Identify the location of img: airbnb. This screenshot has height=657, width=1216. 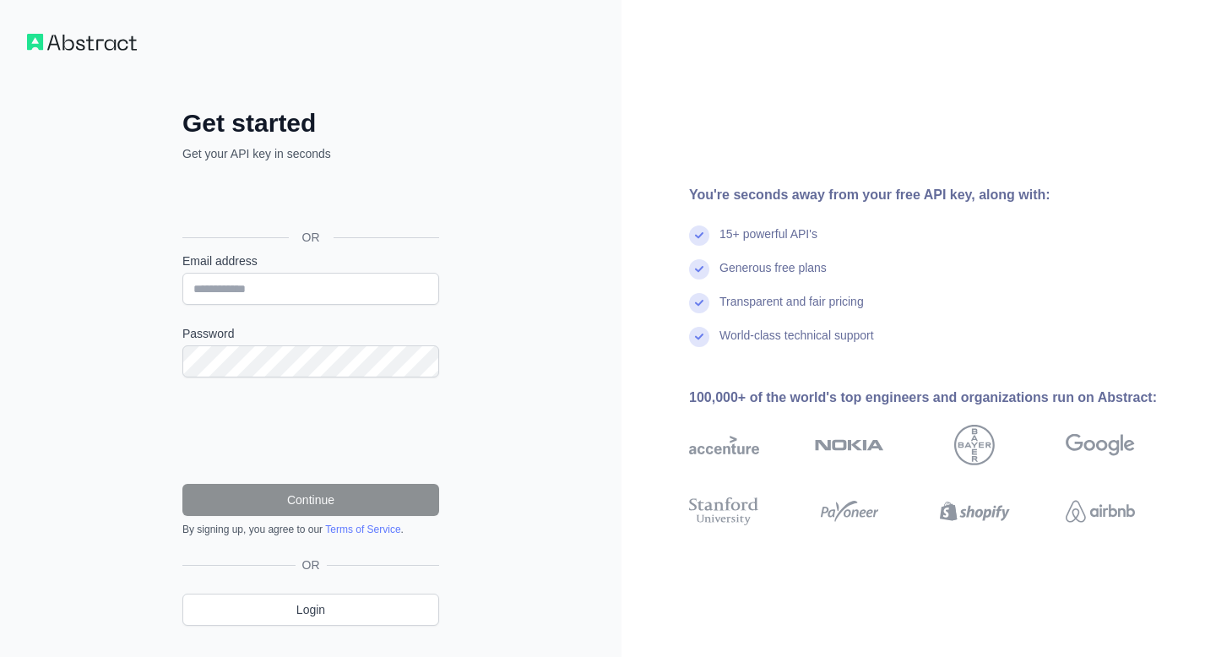
(1101, 511).